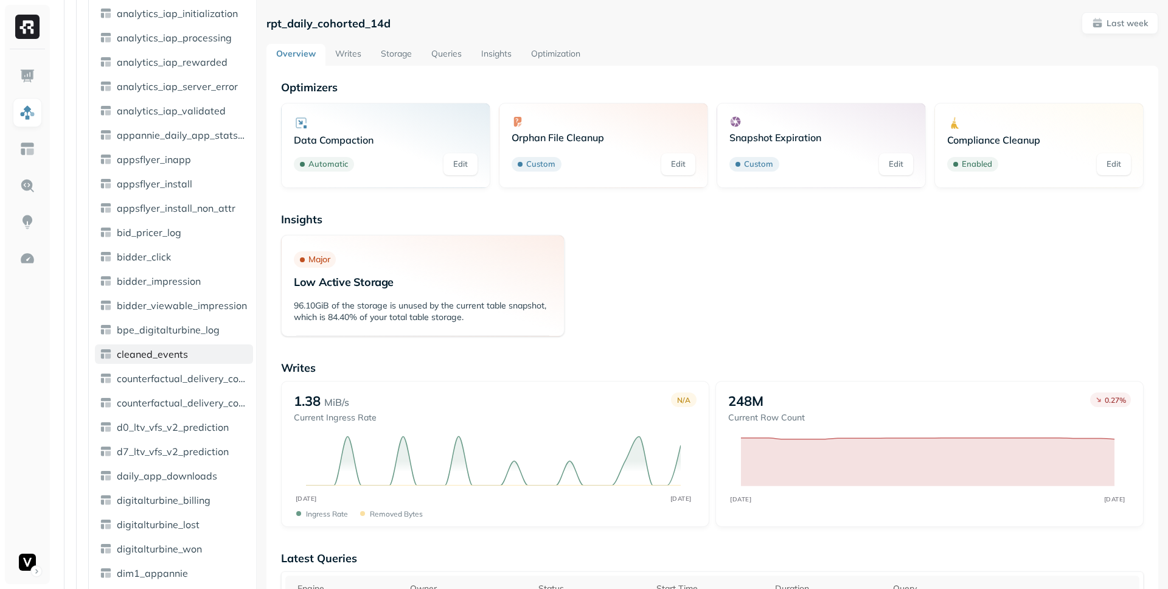 The width and height of the screenshot is (1168, 589). I want to click on a: bidder_impression, so click(174, 281).